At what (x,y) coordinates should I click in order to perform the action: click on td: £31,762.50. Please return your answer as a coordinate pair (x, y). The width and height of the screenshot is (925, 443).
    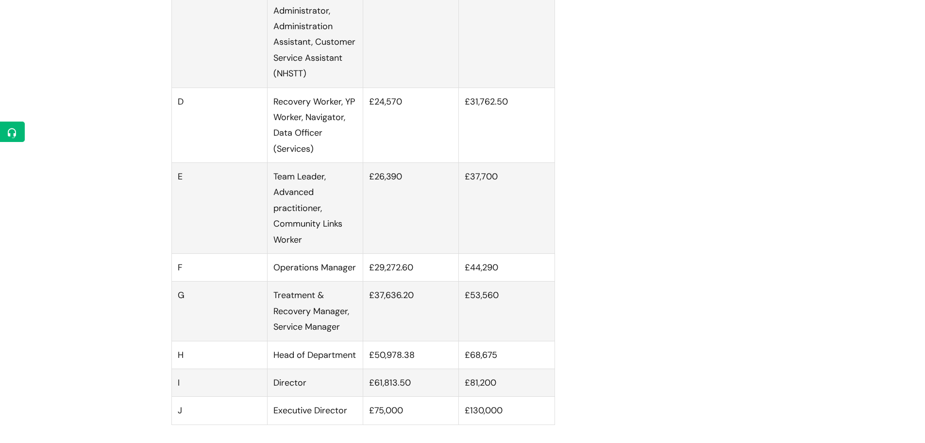
    Looking at the image, I should click on (507, 125).